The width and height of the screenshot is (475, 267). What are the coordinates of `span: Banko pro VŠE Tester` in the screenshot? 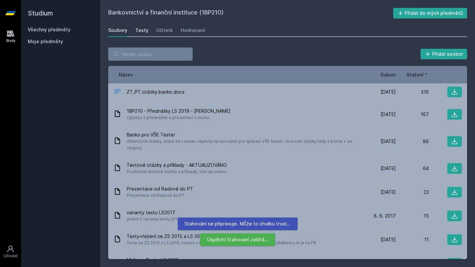 It's located at (243, 135).